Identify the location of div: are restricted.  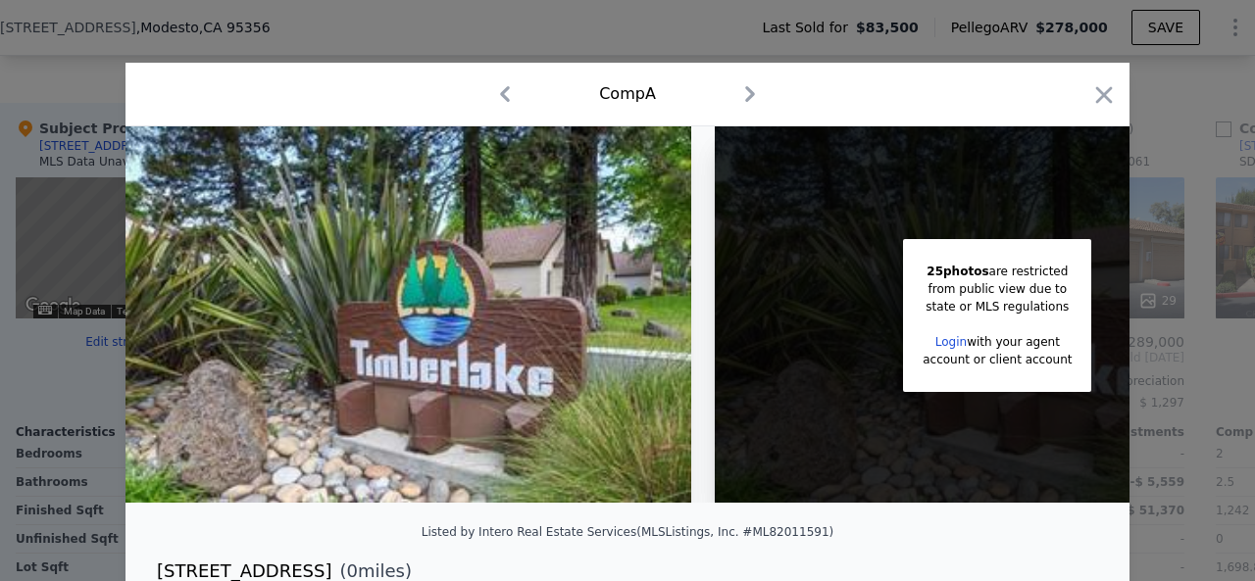
(997, 272).